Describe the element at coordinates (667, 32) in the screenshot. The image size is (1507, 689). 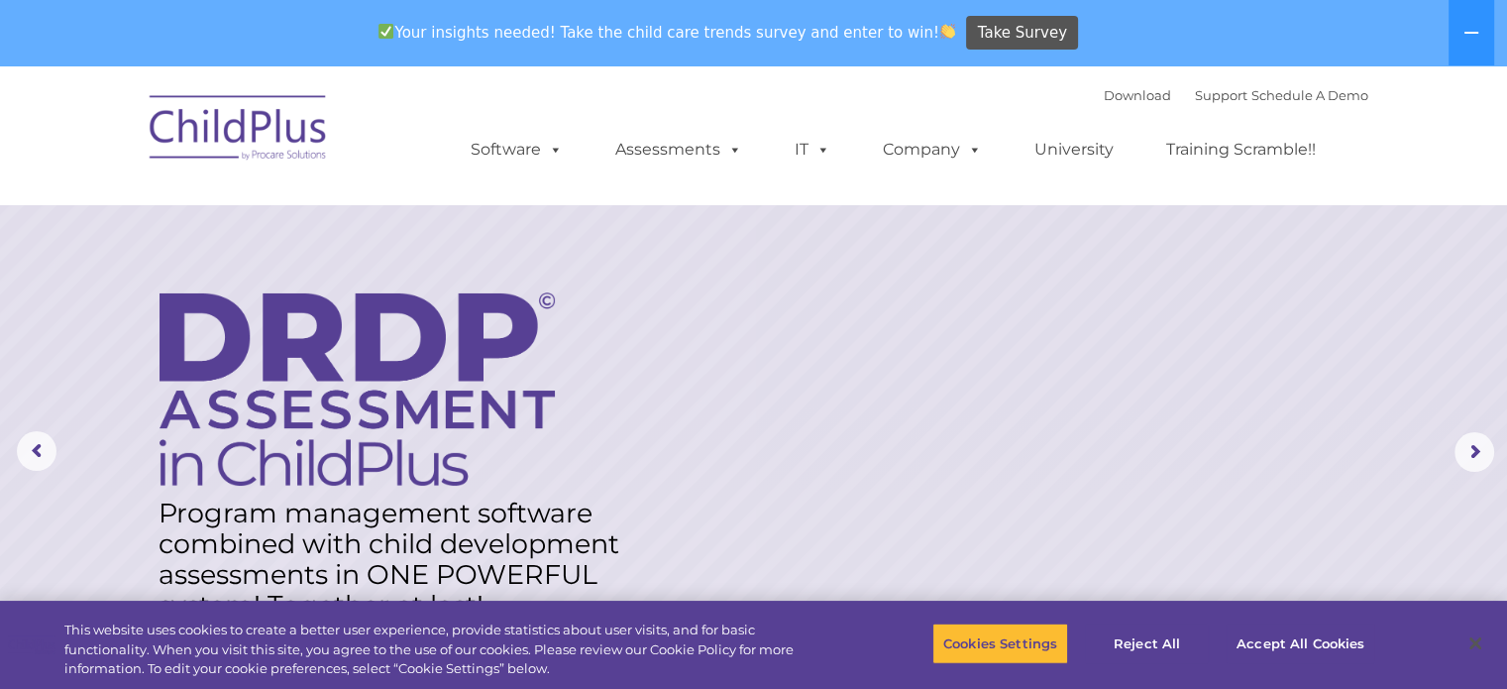
I see `span: Your insights needed! Take the child care trends survey and enter to win!` at that location.